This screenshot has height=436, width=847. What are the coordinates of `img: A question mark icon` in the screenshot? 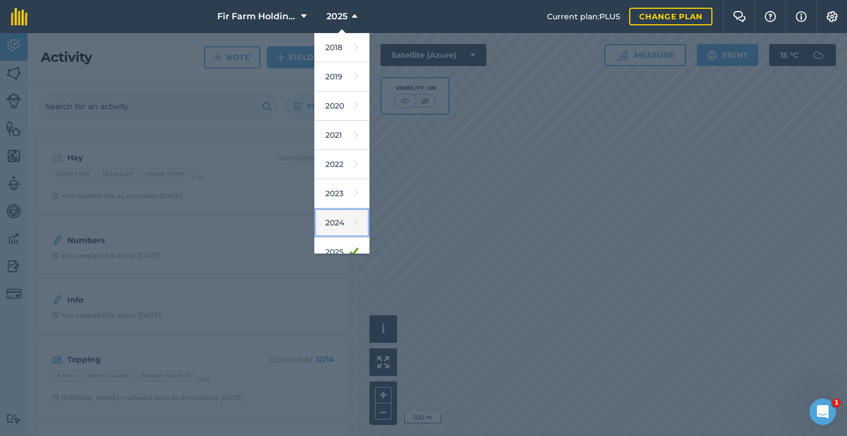 It's located at (771, 17).